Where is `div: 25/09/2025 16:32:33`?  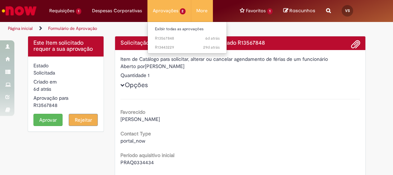 div: 25/09/2025 16:32:33 is located at coordinates (66, 89).